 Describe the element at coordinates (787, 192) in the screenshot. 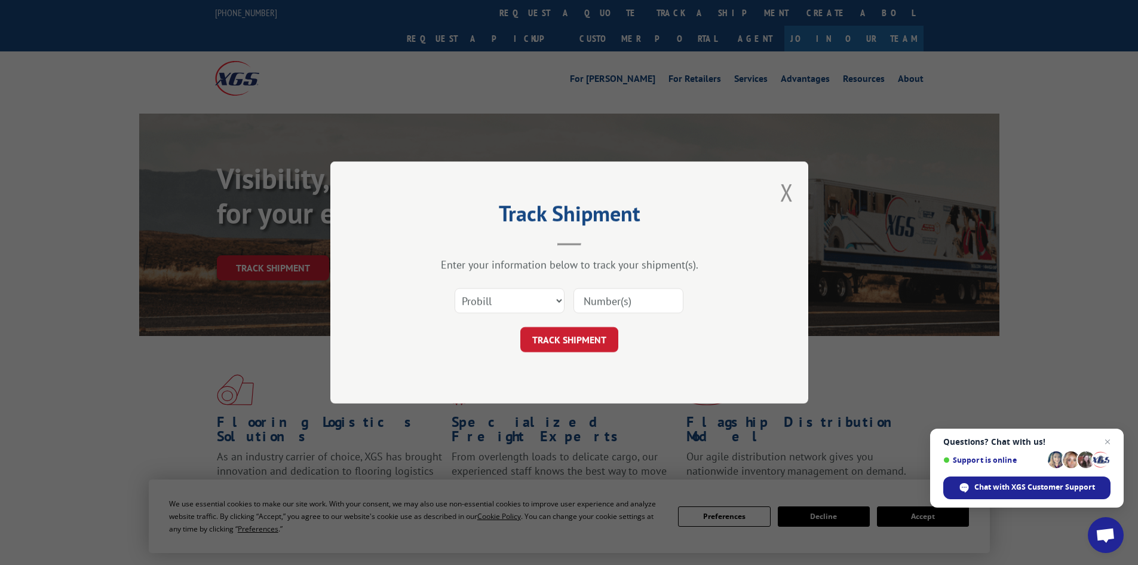

I see `button: Close modal` at that location.